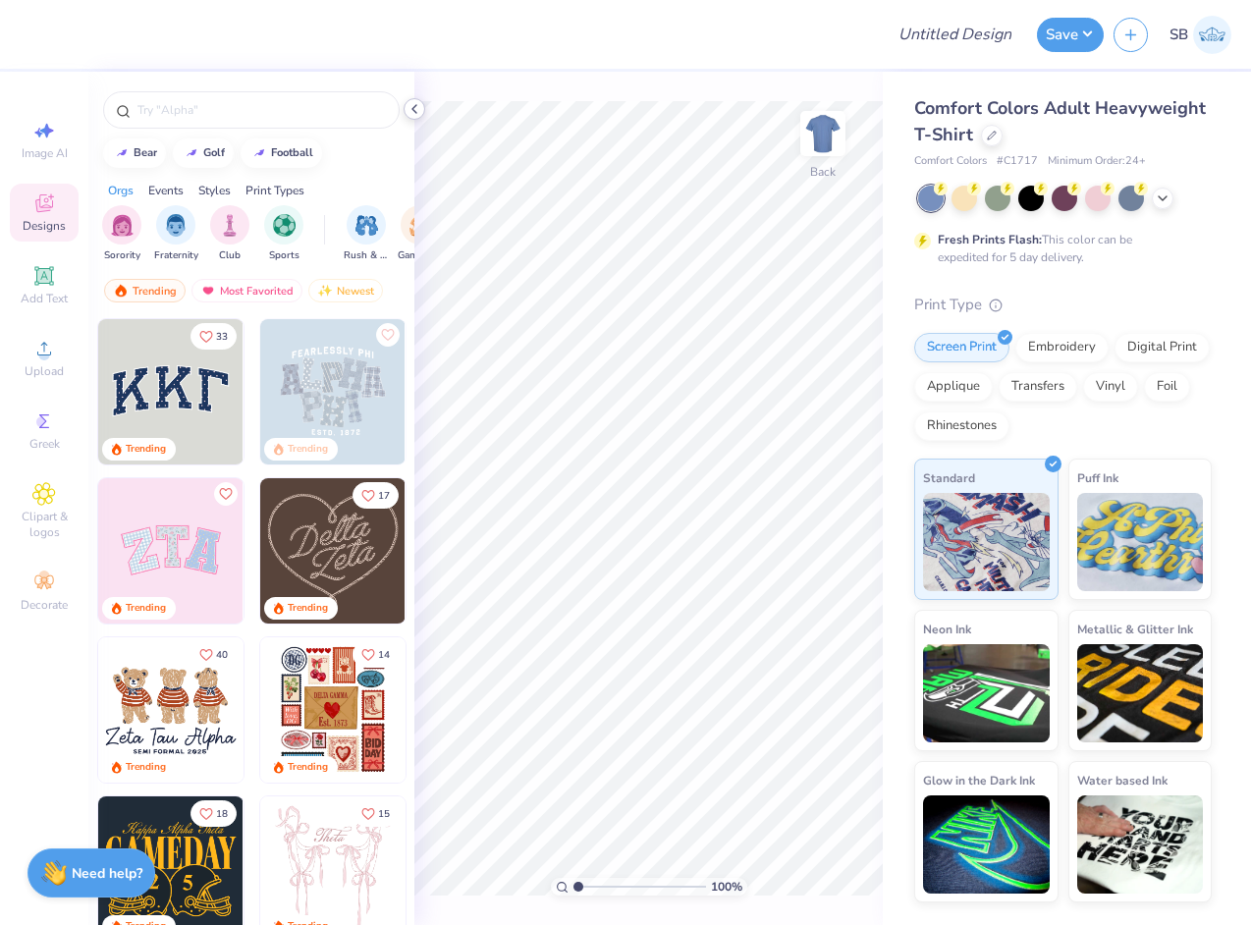 The width and height of the screenshot is (1251, 925). I want to click on span: Fraternity, so click(176, 255).